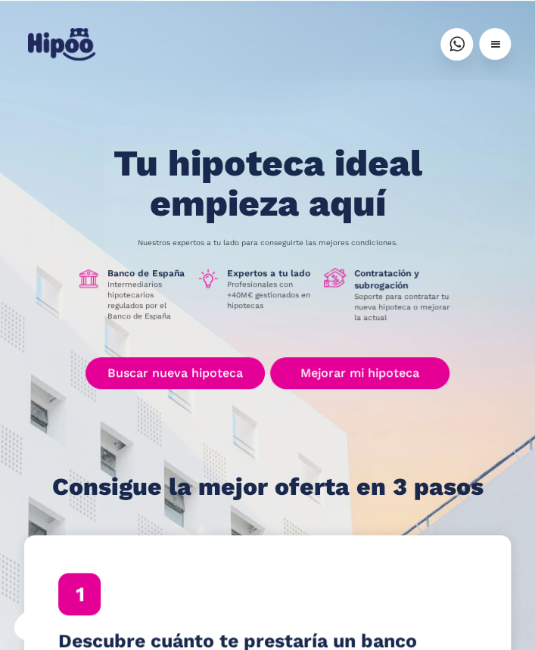 This screenshot has height=650, width=535. What do you see at coordinates (405, 307) in the screenshot?
I see `p: Soporte para contratar tu nueva hipoteca o mejorar la actual` at bounding box center [405, 307].